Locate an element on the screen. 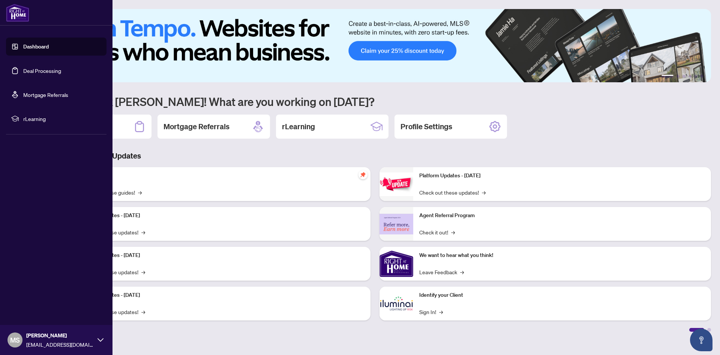 This screenshot has height=355, width=720. a: Check it out!→ is located at coordinates (437, 232).